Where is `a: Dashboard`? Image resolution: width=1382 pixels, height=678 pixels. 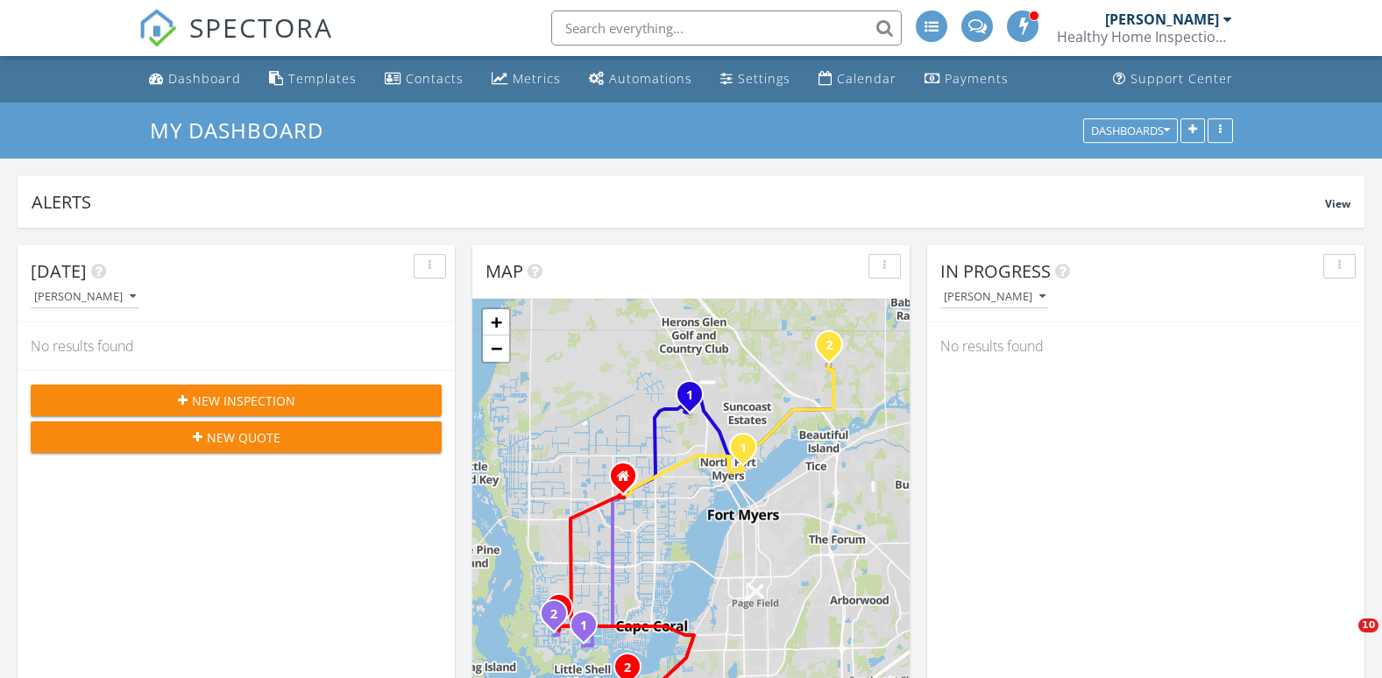 a: Dashboard is located at coordinates (195, 79).